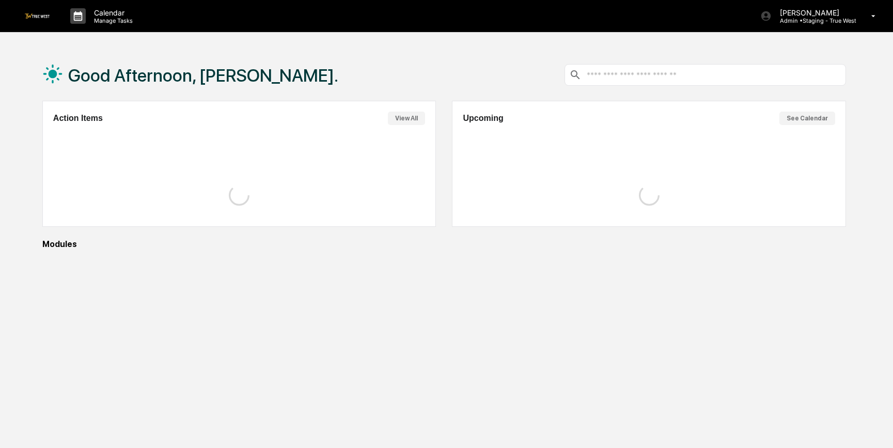  I want to click on div: Modules, so click(444, 244).